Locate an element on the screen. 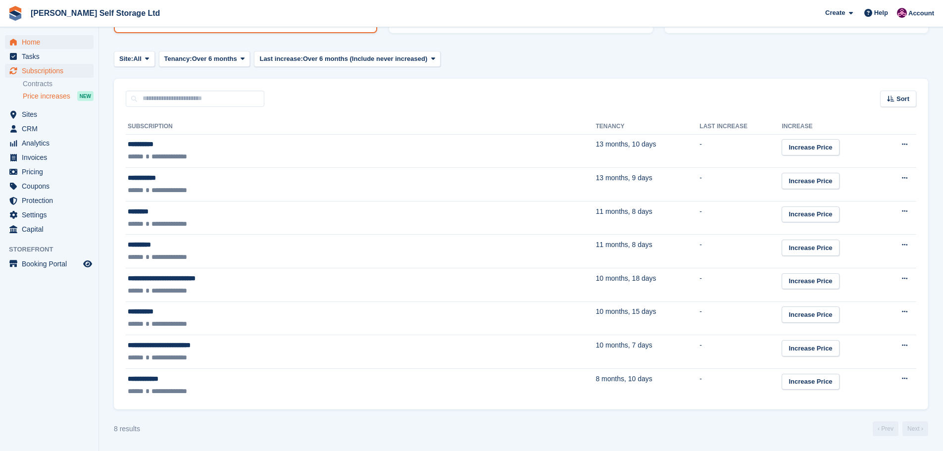 The height and width of the screenshot is (451, 943). span: 10 months, 7 days is located at coordinates (624, 345).